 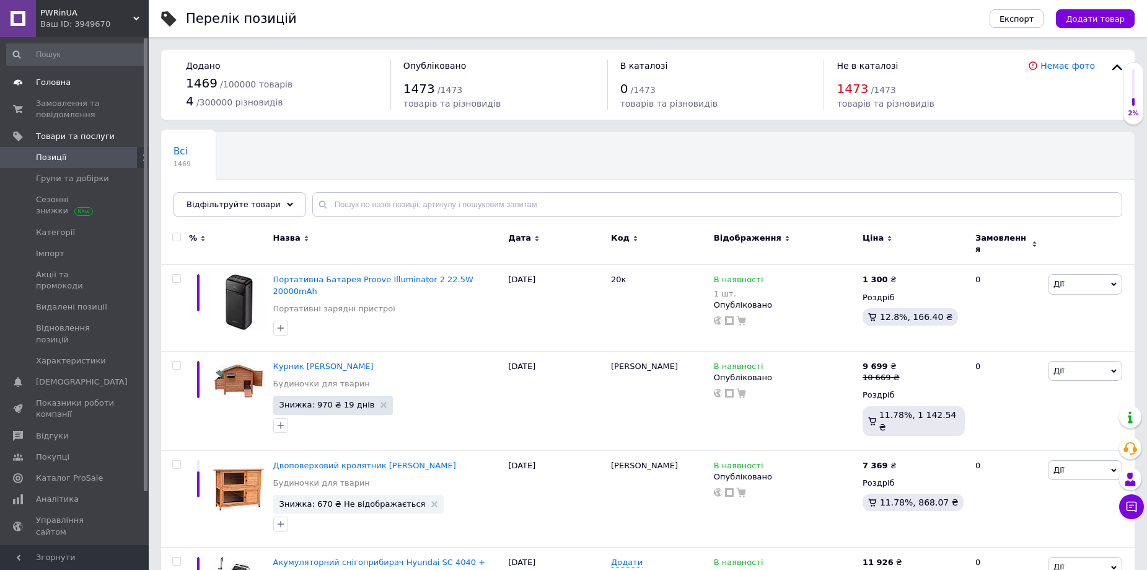 What do you see at coordinates (334, 309) in the screenshot?
I see `a: Портативні зарядні пристрої` at bounding box center [334, 309].